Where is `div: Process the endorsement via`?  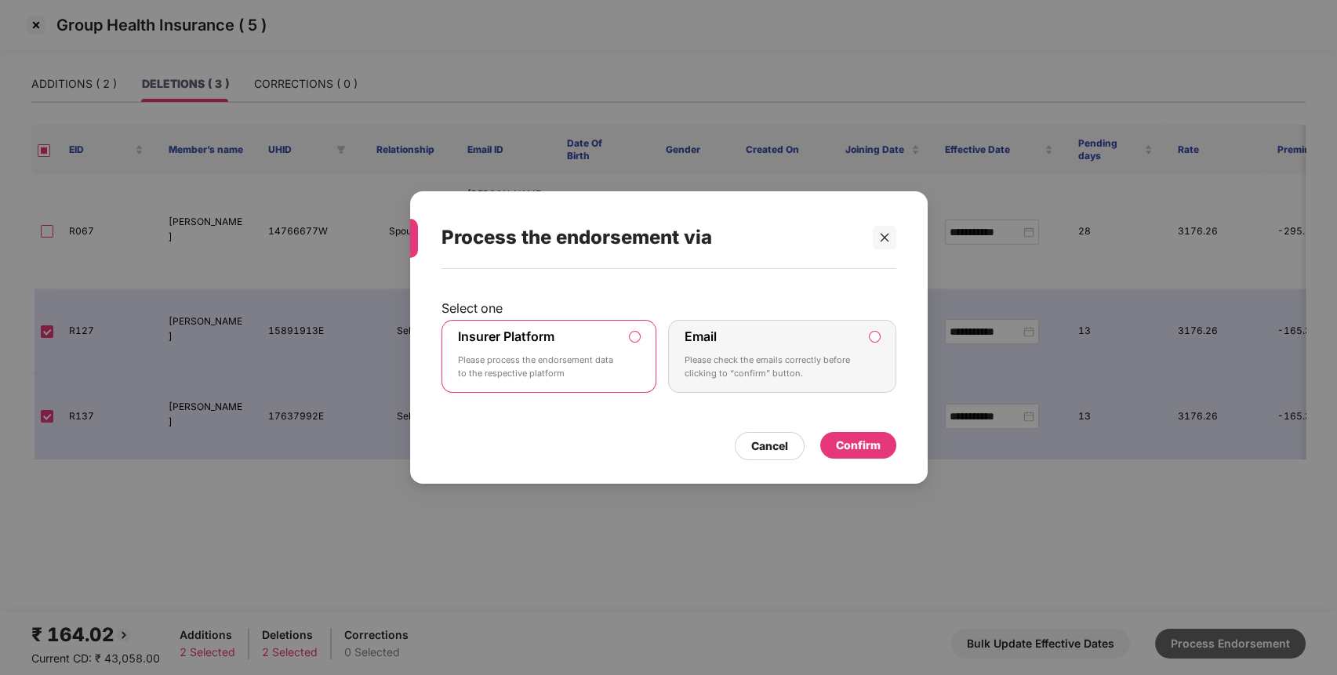 div: Process the endorsement via is located at coordinates (650, 238).